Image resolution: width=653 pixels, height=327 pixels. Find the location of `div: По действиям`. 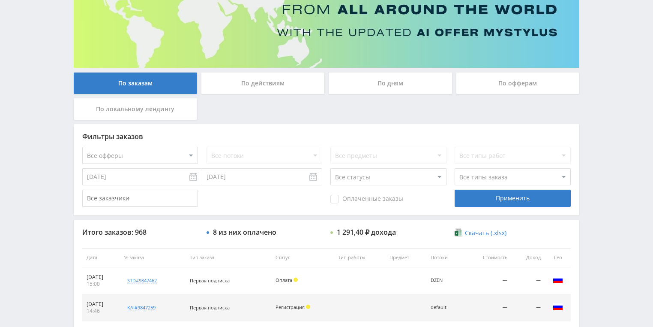

div: По действиям is located at coordinates (263, 83).